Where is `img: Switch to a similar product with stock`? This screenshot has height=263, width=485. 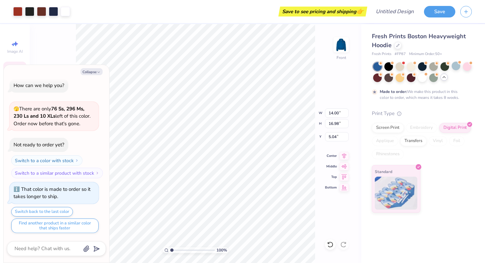
img: Switch to a similar product with stock is located at coordinates (97, 173).